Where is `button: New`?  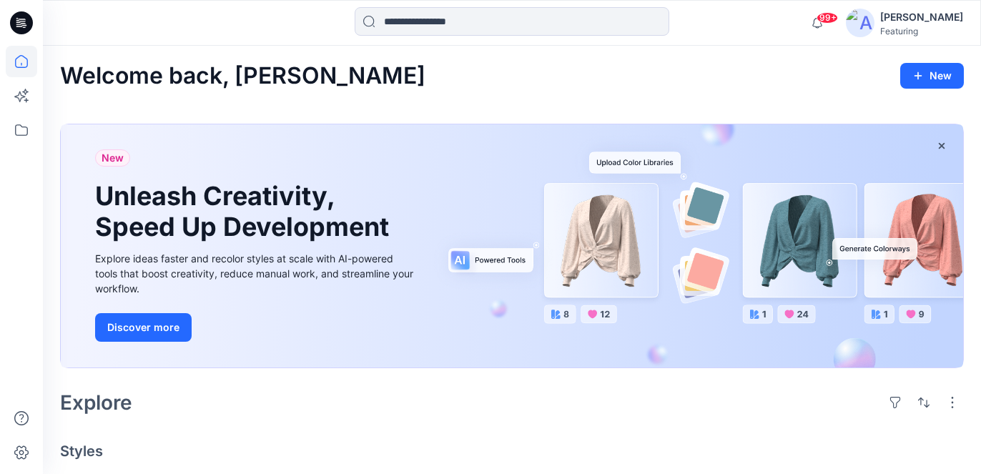 button: New is located at coordinates (932, 76).